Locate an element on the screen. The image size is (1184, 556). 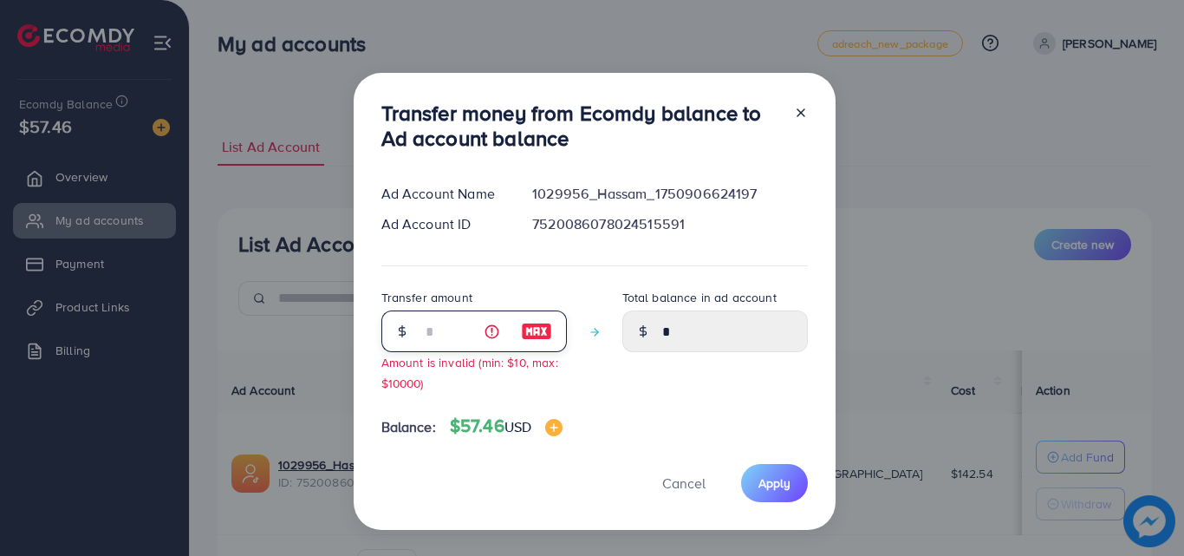
h4: $57.46 is located at coordinates (506, 426).